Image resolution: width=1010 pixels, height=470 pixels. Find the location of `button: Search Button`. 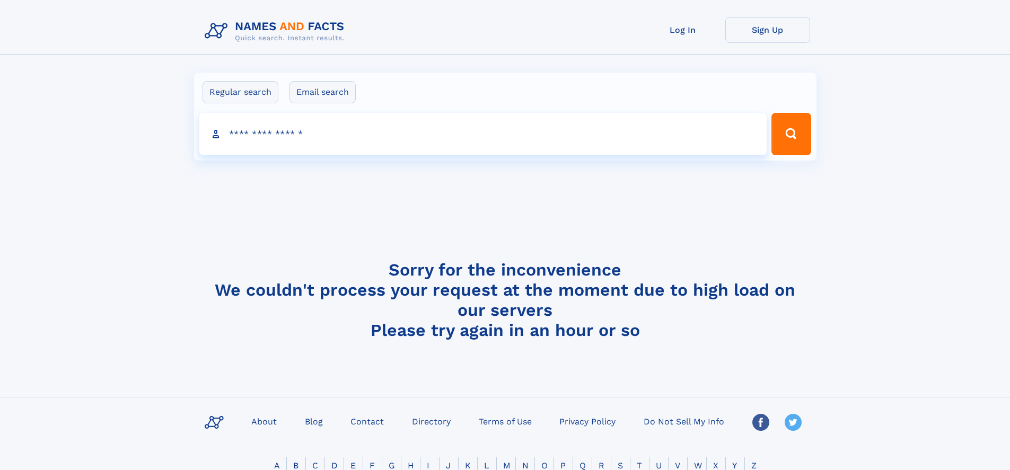

button: Search Button is located at coordinates (791, 134).